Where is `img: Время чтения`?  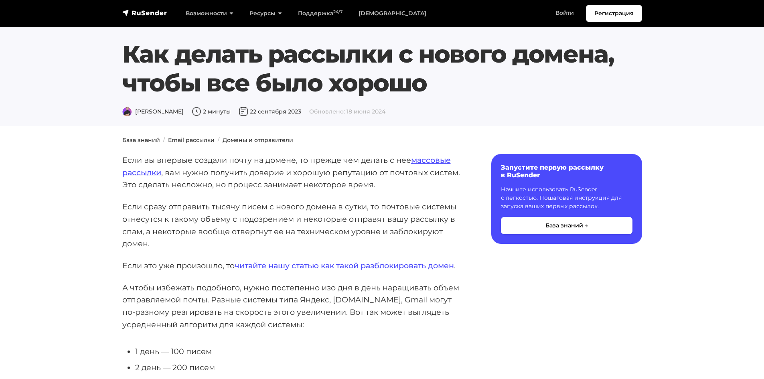 img: Время чтения is located at coordinates (197, 112).